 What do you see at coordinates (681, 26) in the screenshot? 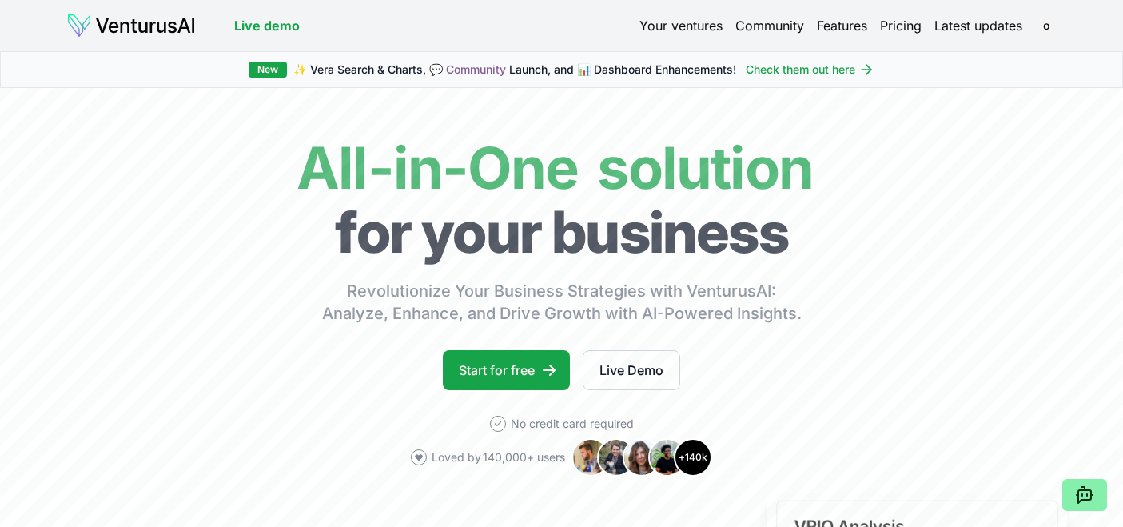
I see `a: Your ventures` at bounding box center [681, 26].